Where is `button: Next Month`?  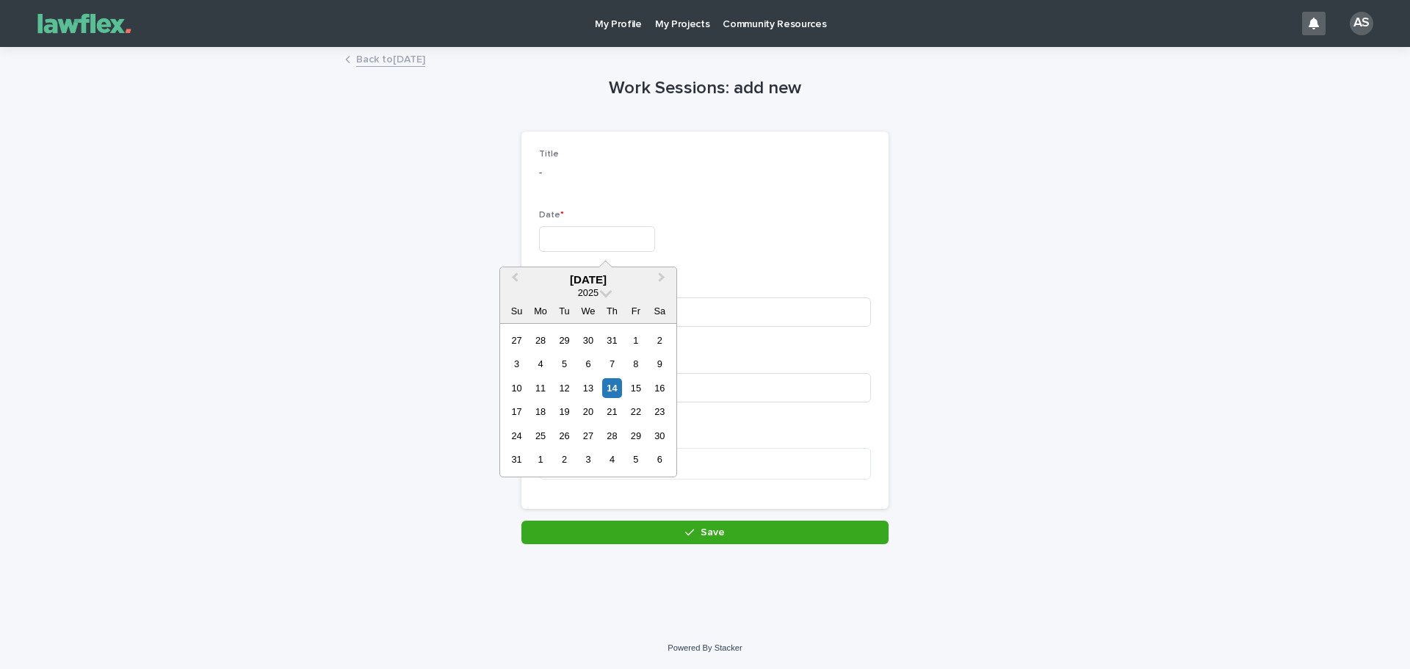
button: Next Month is located at coordinates (663, 280).